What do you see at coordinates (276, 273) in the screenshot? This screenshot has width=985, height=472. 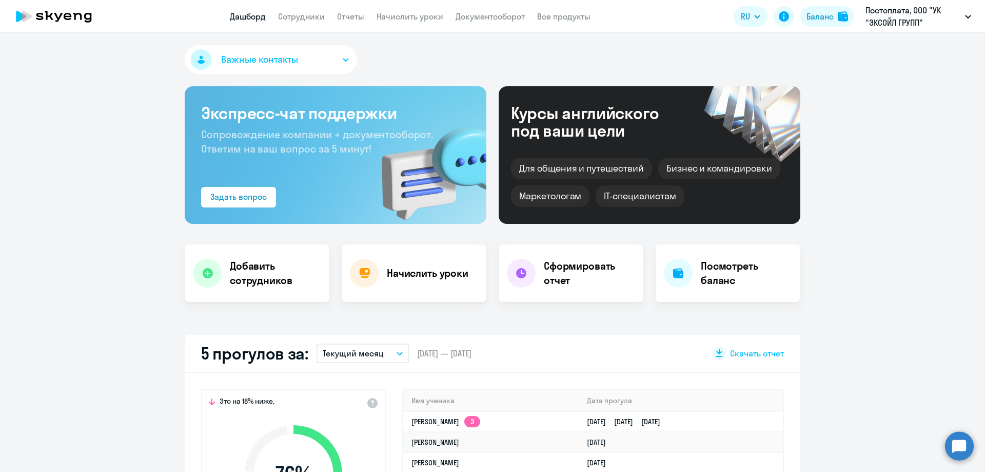 I see `h4: Добавить сотрудников` at bounding box center [276, 273].